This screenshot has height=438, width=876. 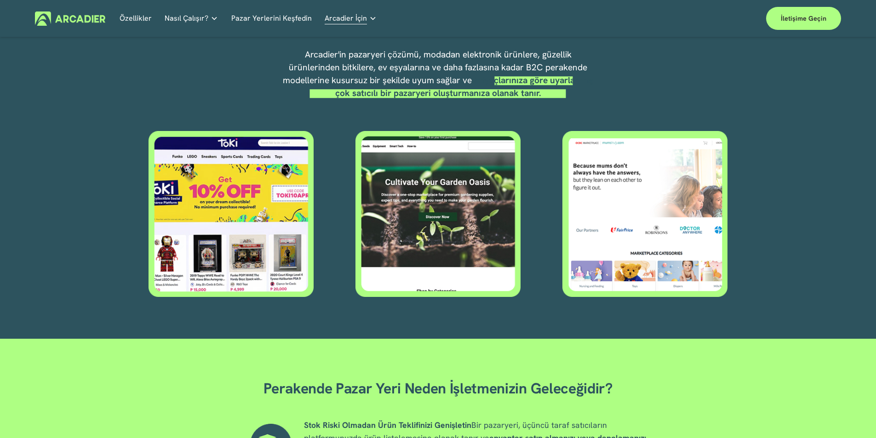 What do you see at coordinates (346, 18) in the screenshot?
I see `font: Arcadier İçin` at bounding box center [346, 18].